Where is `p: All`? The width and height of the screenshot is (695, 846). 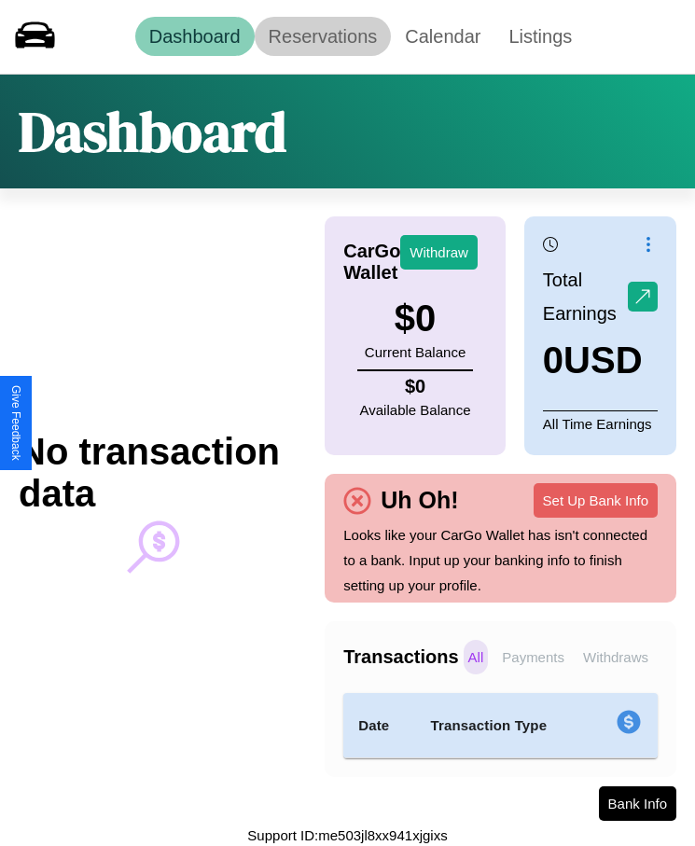 p: All is located at coordinates (476, 657).